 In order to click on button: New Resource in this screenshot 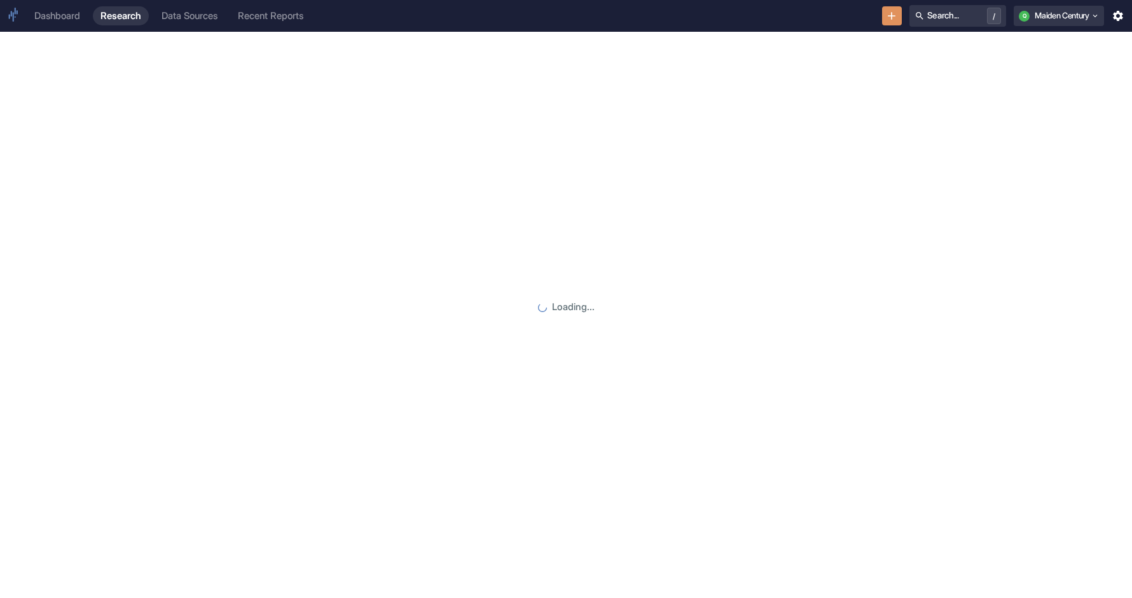, I will do `click(891, 16)`.